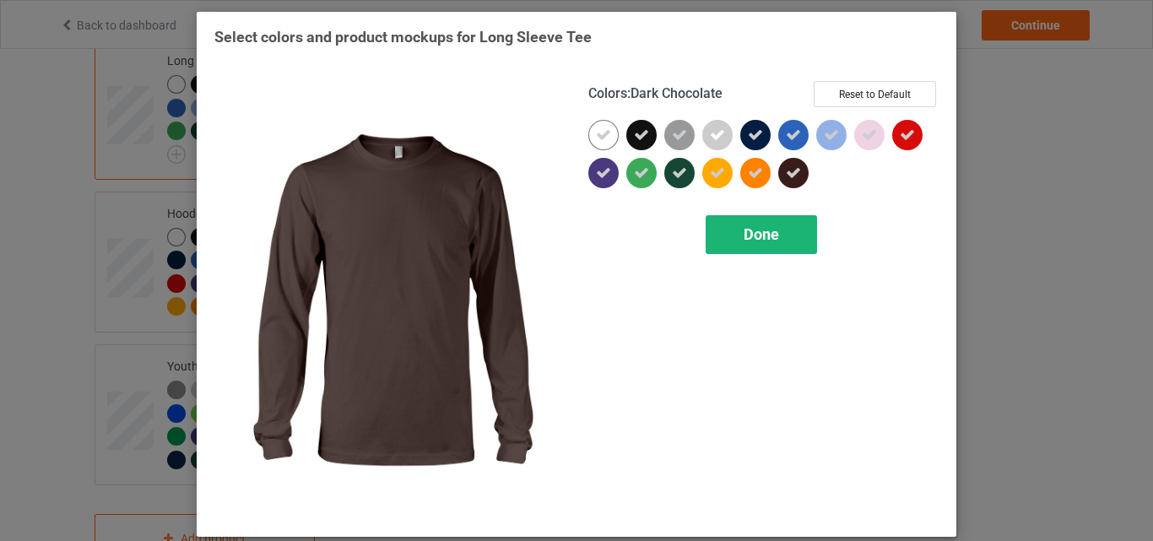 This screenshot has height=541, width=1153. Describe the element at coordinates (875, 94) in the screenshot. I see `button: Reset to Default` at that location.